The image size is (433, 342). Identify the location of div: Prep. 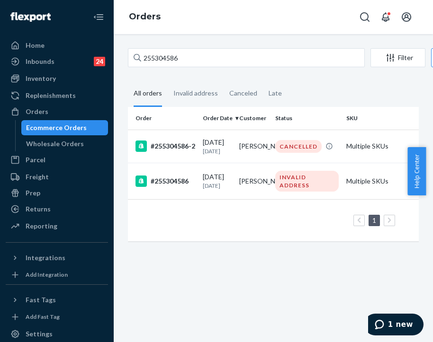
(33, 193).